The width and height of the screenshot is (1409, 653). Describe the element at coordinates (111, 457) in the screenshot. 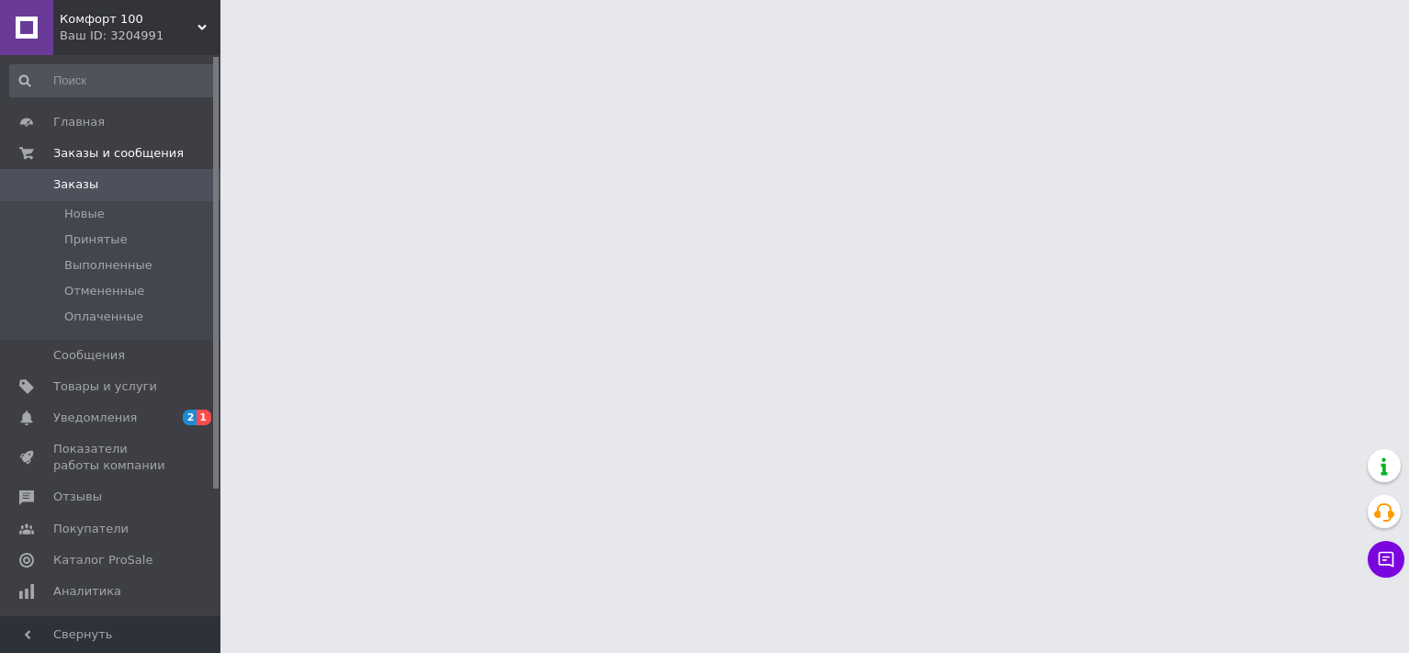

I see `span: Показатели работы компании` at that location.